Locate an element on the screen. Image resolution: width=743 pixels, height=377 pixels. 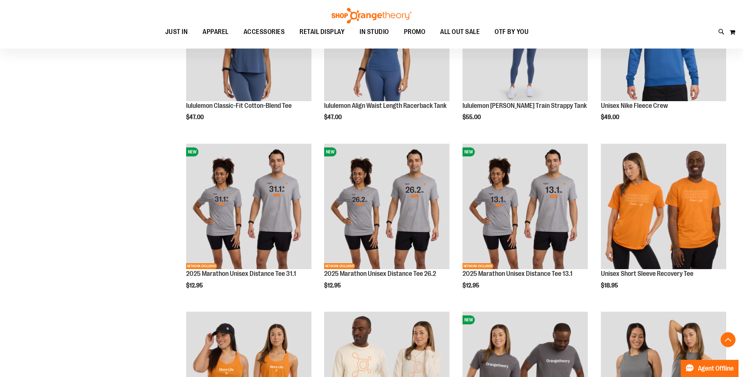
span: RETAIL DISPLAY is located at coordinates (322, 32).